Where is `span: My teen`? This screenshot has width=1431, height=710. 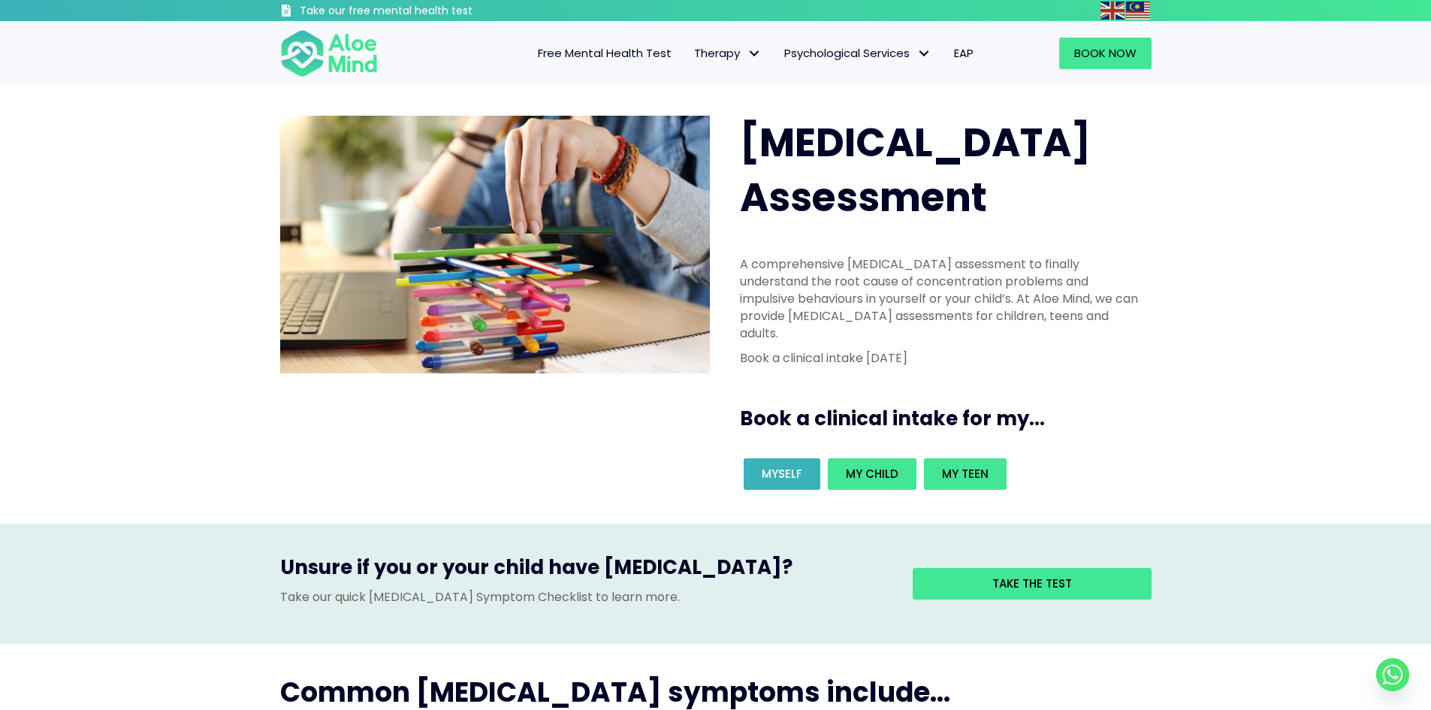
span: My teen is located at coordinates (965, 473).